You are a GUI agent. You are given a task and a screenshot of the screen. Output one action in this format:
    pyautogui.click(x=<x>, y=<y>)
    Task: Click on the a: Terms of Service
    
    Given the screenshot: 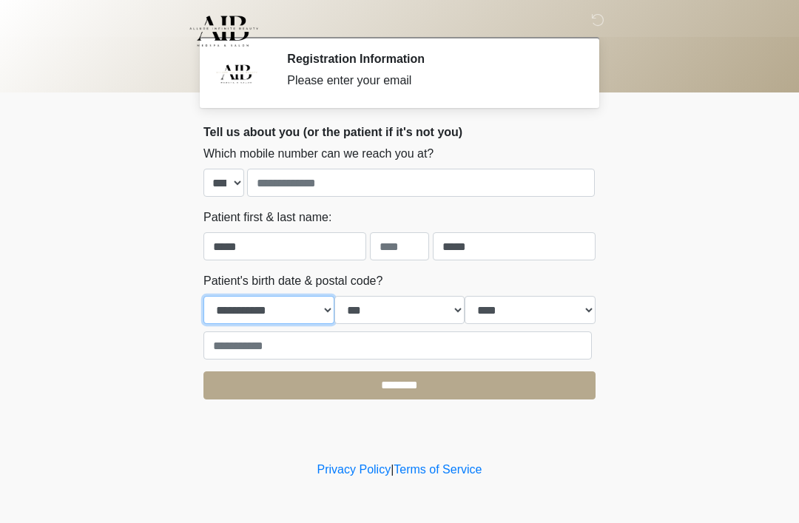 What is the action you would take?
    pyautogui.click(x=437, y=469)
    